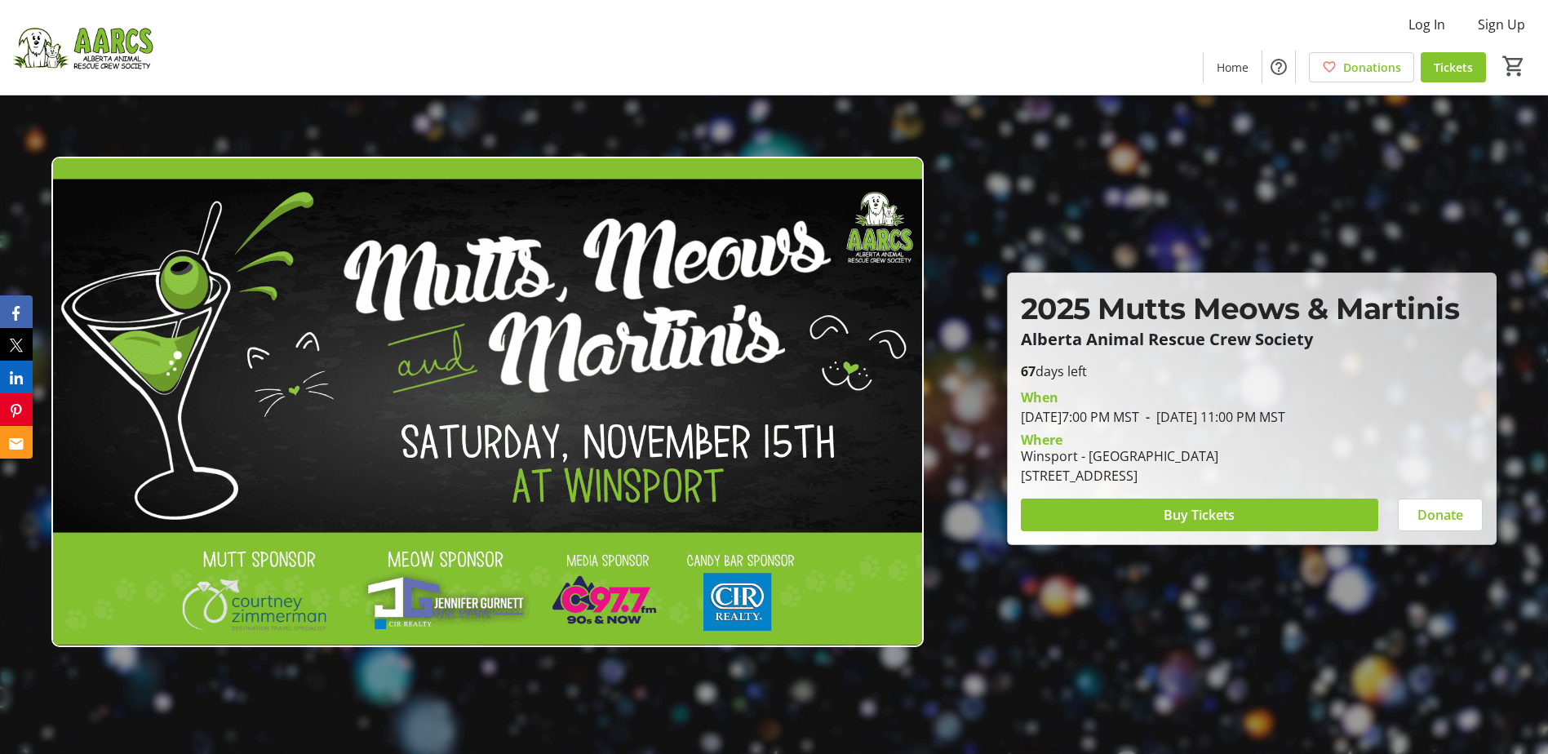 The image size is (1548, 754). What do you see at coordinates (1232, 67) in the screenshot?
I see `span: Home` at bounding box center [1232, 67].